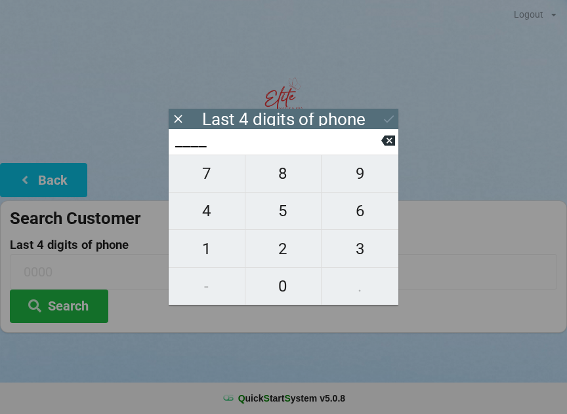  I want to click on div: Last 4 digits of phone, so click(283, 119).